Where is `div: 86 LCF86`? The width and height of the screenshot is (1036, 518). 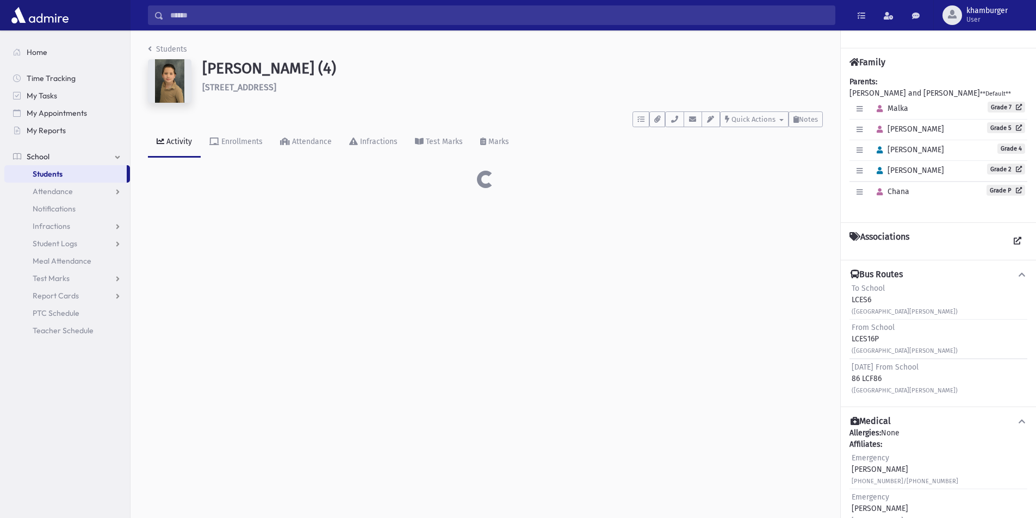 div: 86 LCF86 is located at coordinates (904, 378).